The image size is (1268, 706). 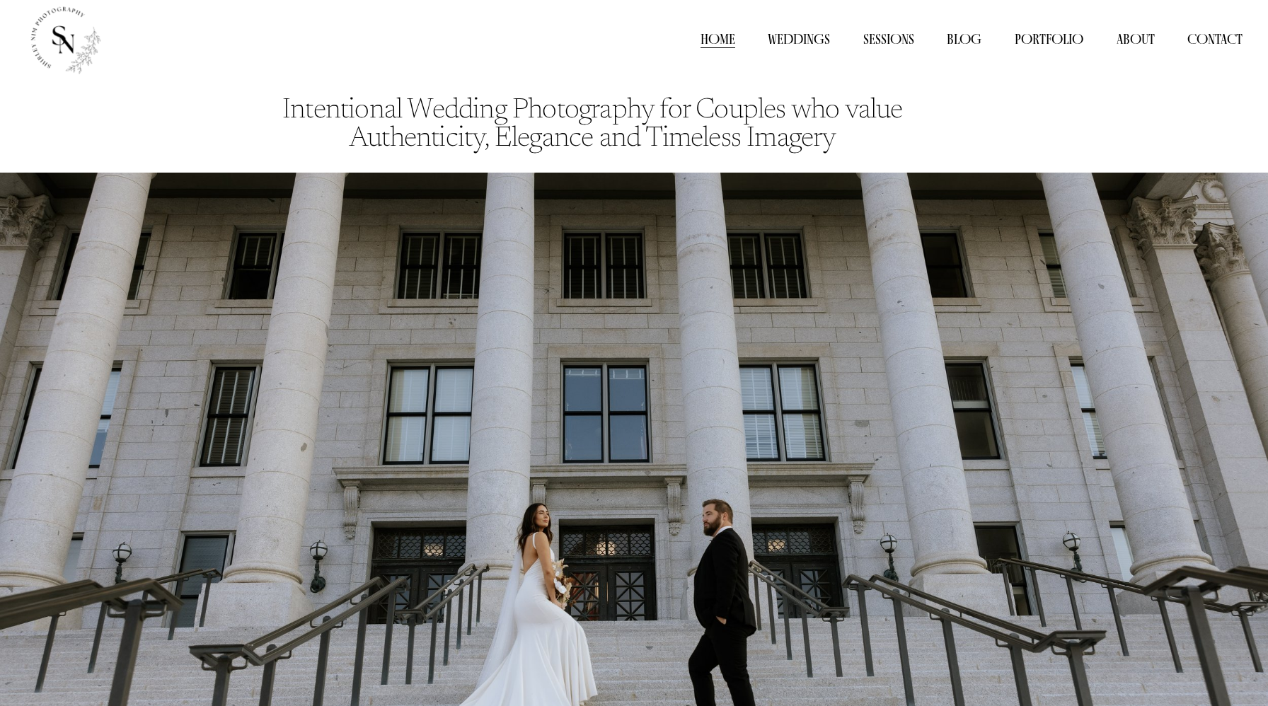 What do you see at coordinates (63, 39) in the screenshot?
I see `img: Shirley Nim Photography` at bounding box center [63, 39].